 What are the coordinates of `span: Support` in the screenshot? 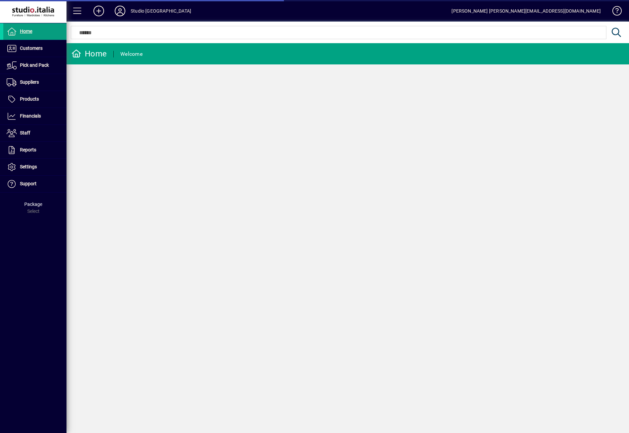 It's located at (28, 184).